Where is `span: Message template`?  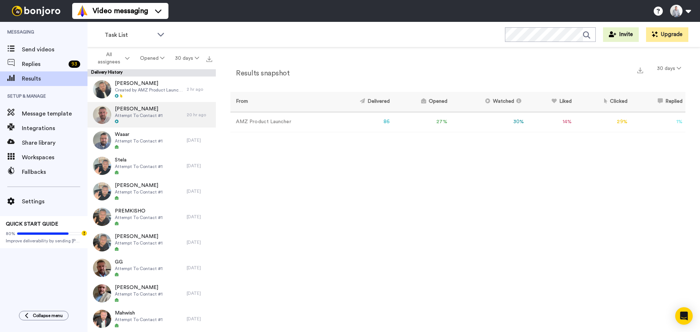
span: Message template is located at coordinates (55, 114).